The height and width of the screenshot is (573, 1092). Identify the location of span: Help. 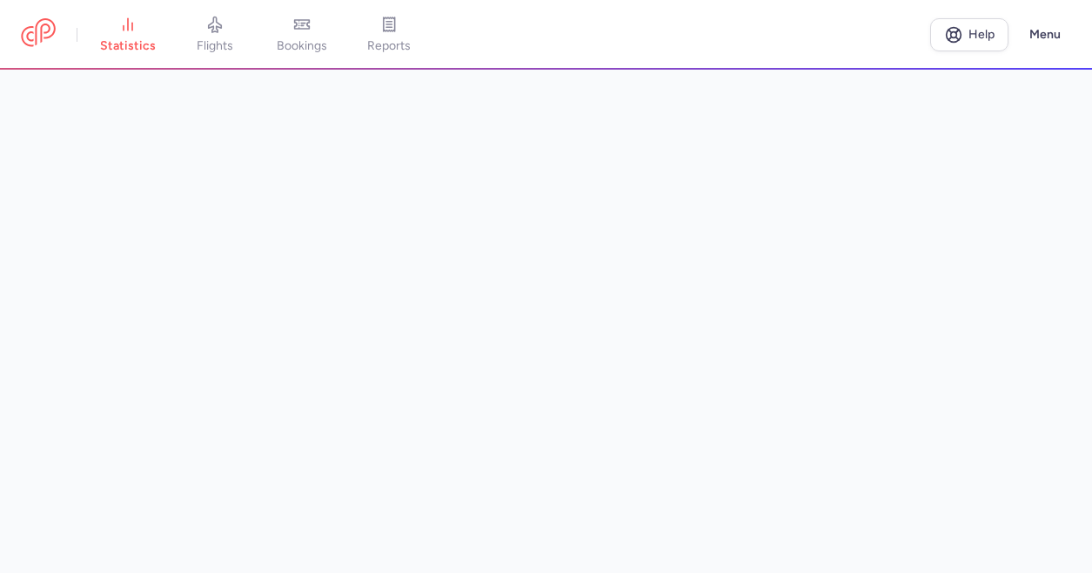
(982, 34).